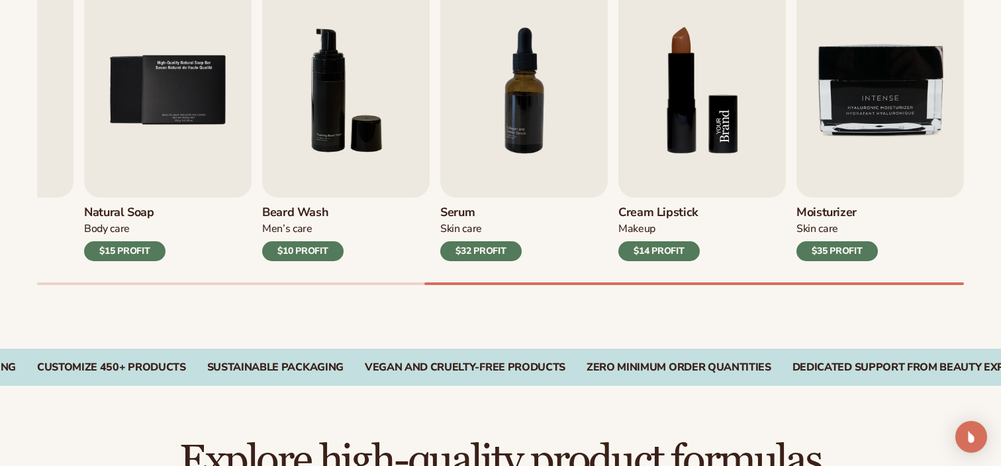  What do you see at coordinates (111, 367) in the screenshot?
I see `div: CUSTOMIZE 450+ PRODUCTS` at bounding box center [111, 367].